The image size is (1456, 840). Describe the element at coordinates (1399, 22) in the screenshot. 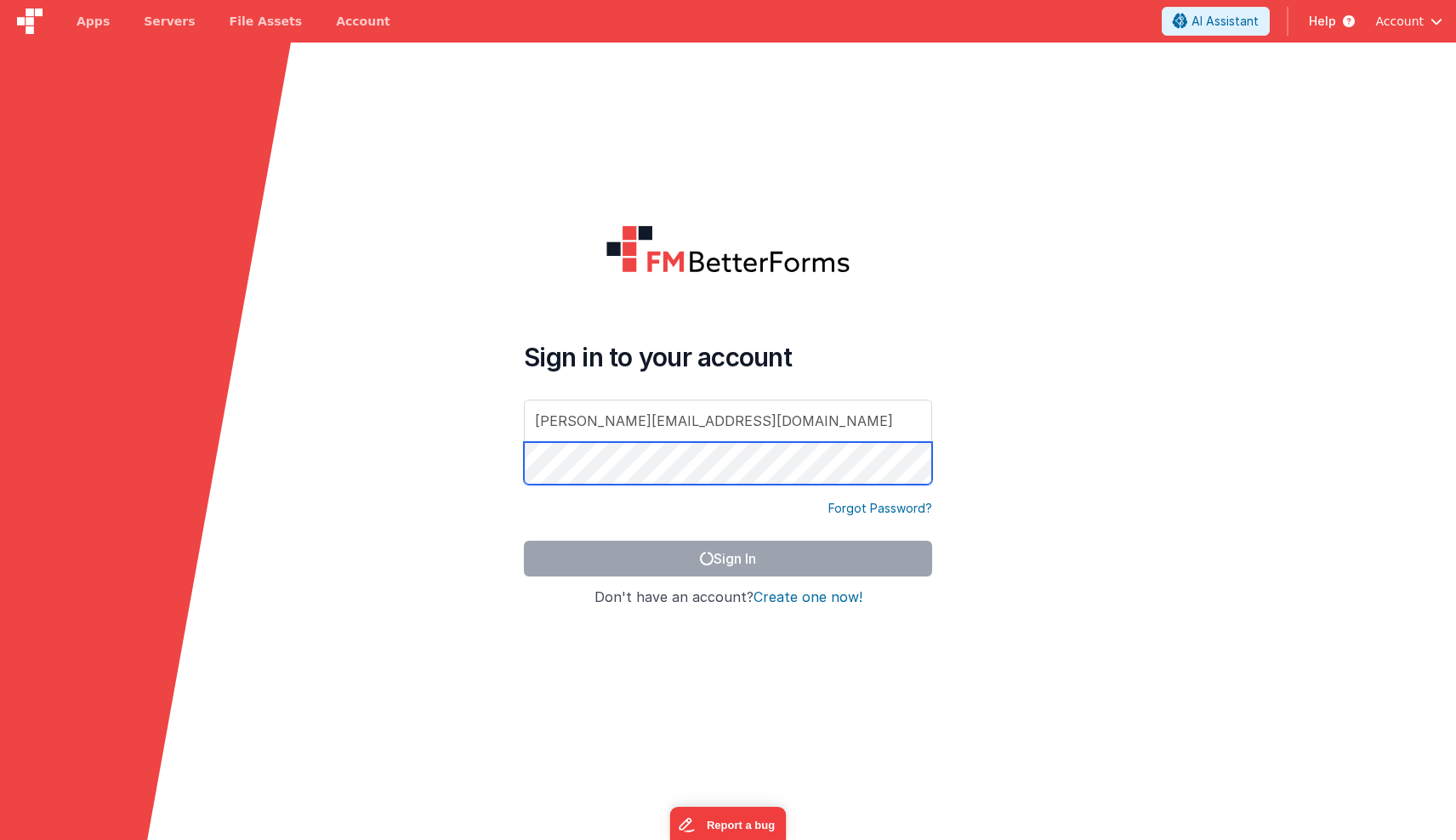

I see `span: Account` at that location.